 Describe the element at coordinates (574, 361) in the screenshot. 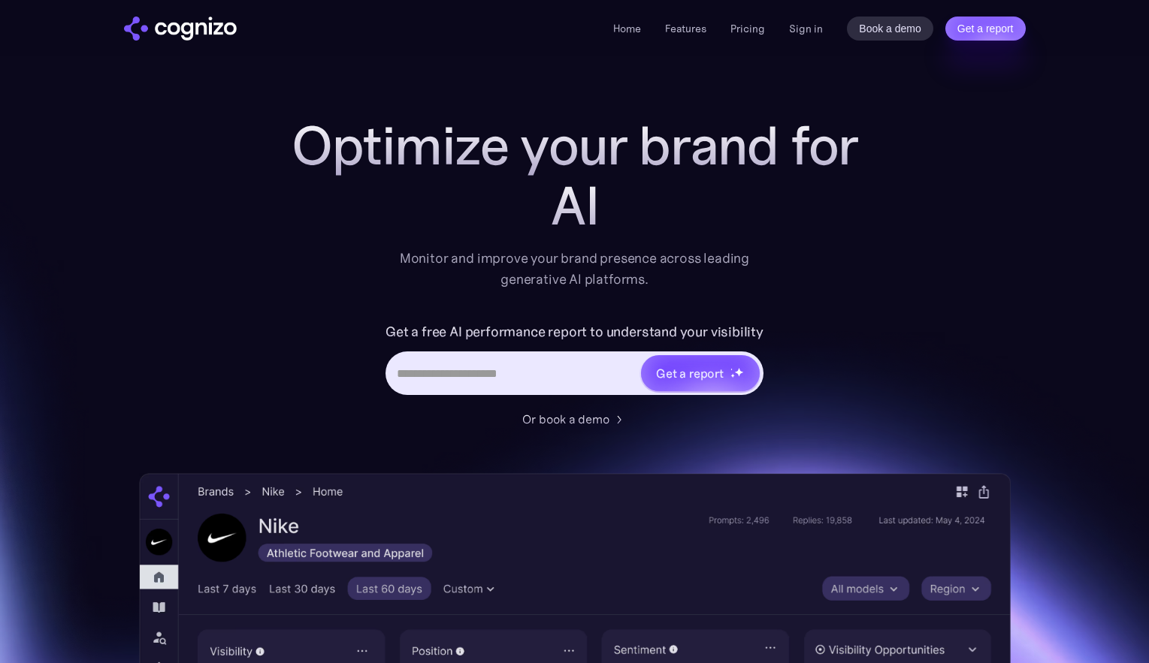

I see `form: Hero URL Input Form` at that location.